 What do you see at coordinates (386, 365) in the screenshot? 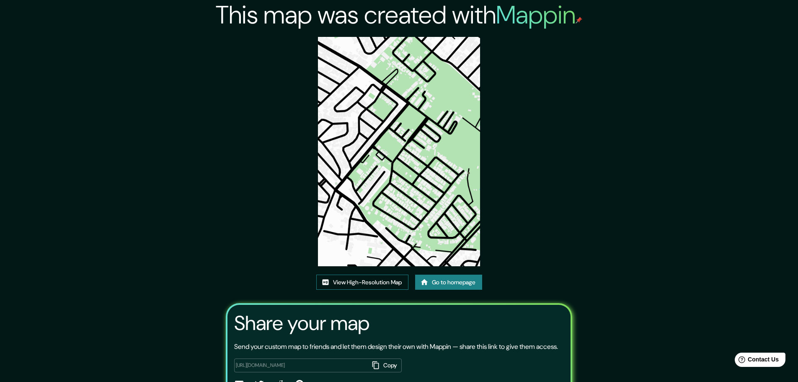
I see `button: Copy` at bounding box center [386, 365].